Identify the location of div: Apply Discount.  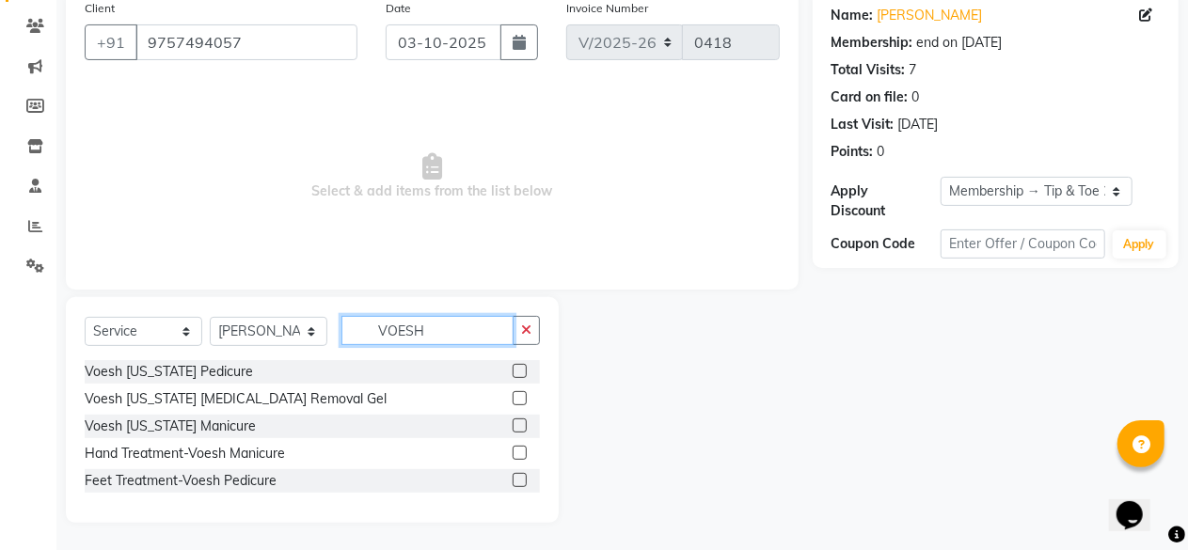
(886, 201).